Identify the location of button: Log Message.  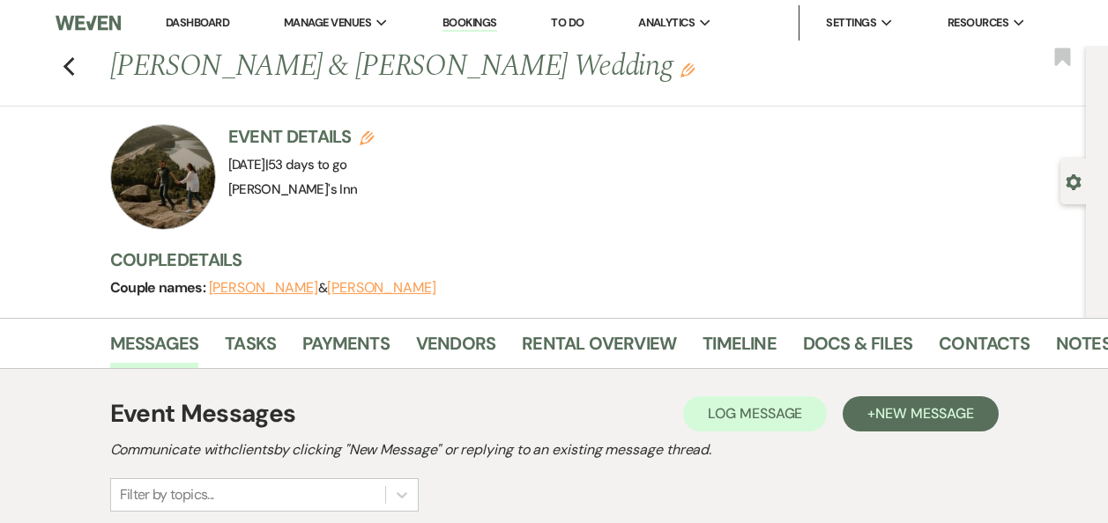
(754, 414).